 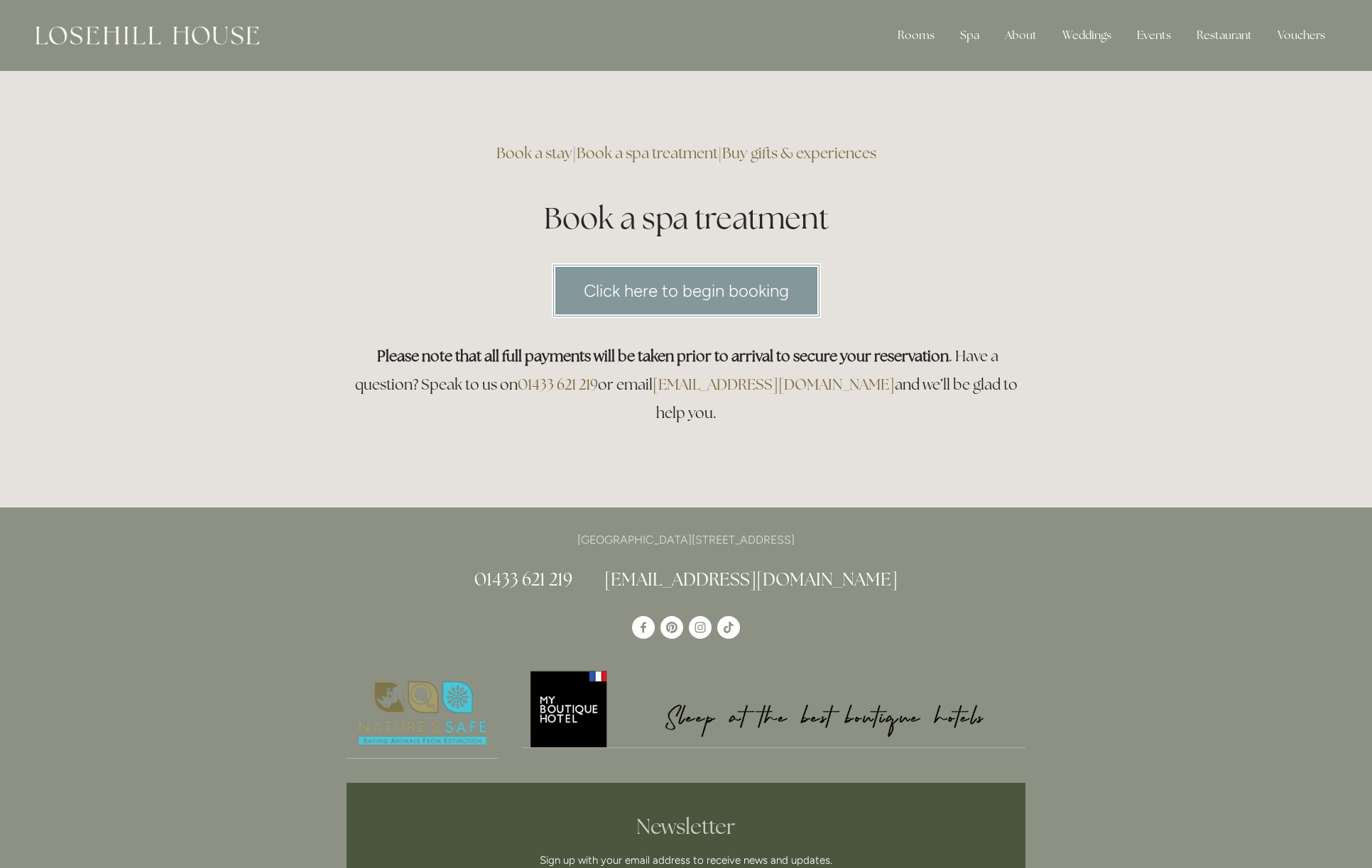 What do you see at coordinates (969, 35) in the screenshot?
I see `div: Spa` at bounding box center [969, 35].